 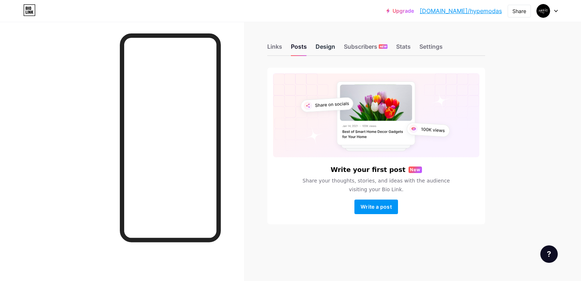 I want to click on img: hypemodas, so click(x=543, y=11).